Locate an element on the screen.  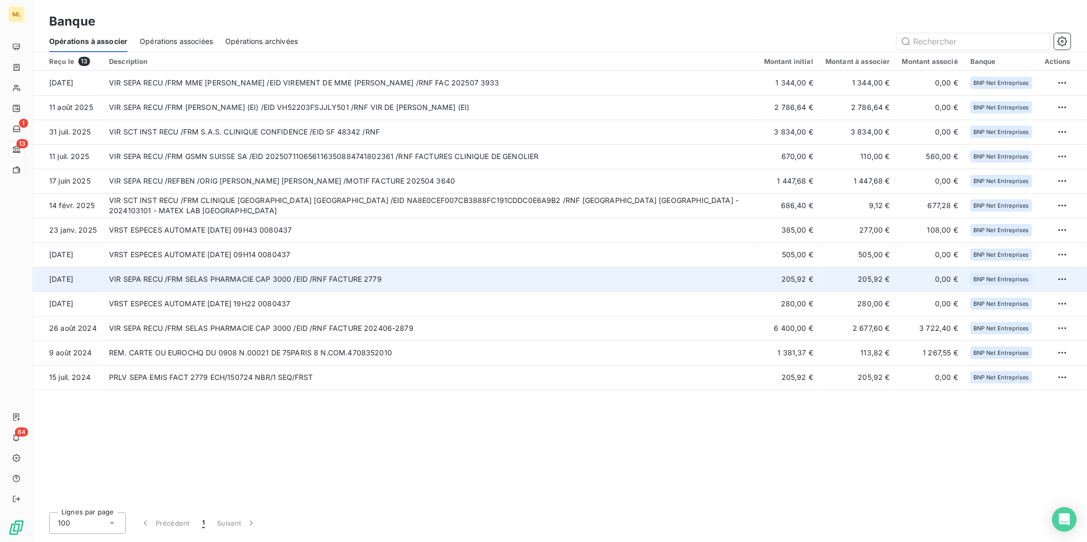
div: Montant associé is located at coordinates (930, 61).